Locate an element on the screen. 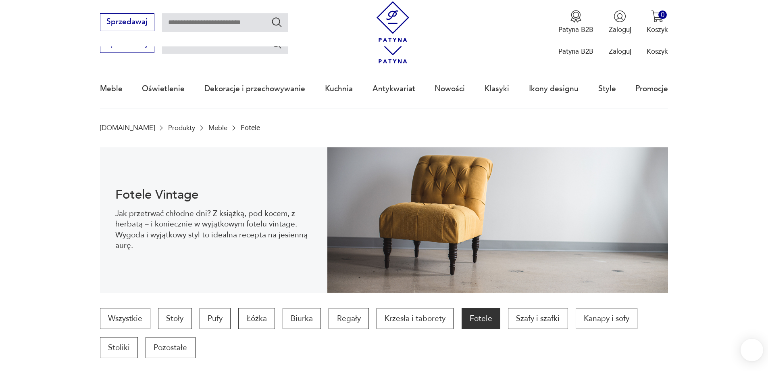  p: Stoły is located at coordinates (175, 318).